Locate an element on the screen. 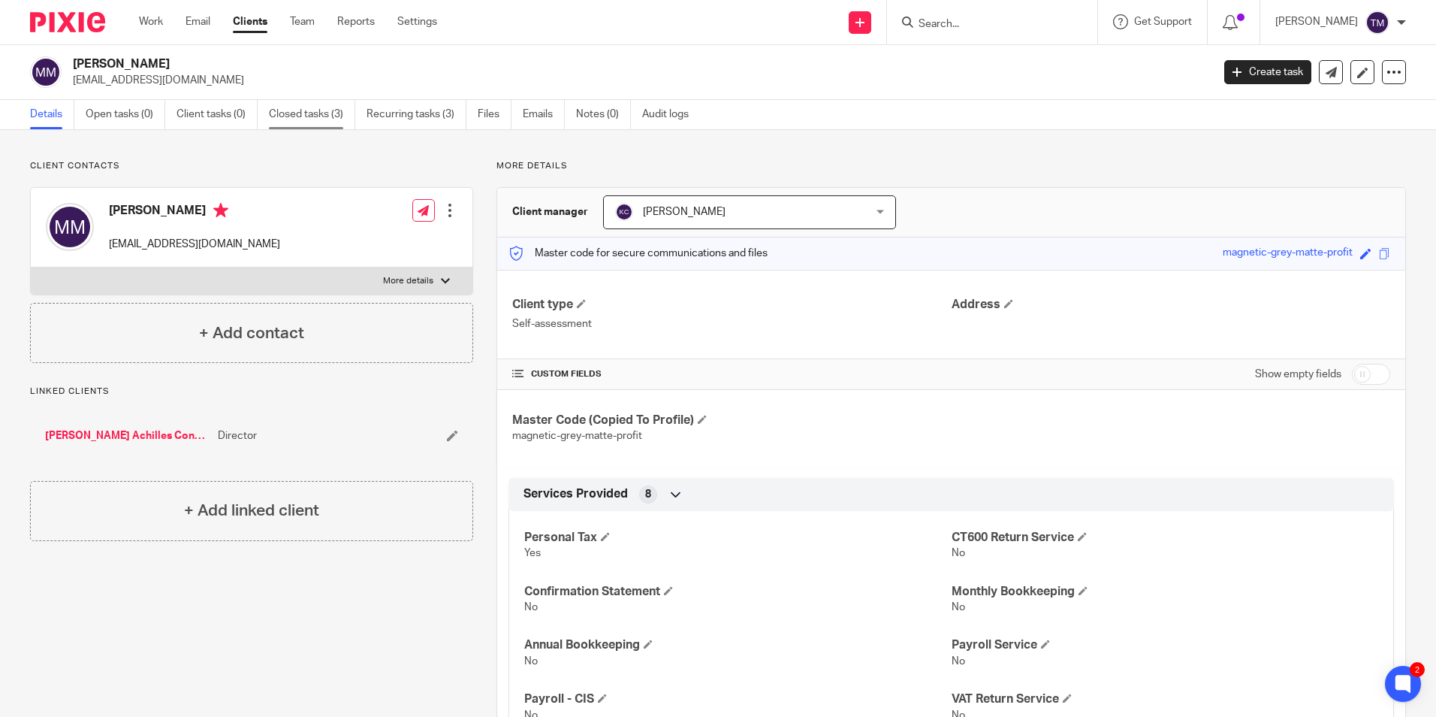 Image resolution: width=1436 pixels, height=717 pixels. a: Recurring tasks (3) is located at coordinates (416, 114).